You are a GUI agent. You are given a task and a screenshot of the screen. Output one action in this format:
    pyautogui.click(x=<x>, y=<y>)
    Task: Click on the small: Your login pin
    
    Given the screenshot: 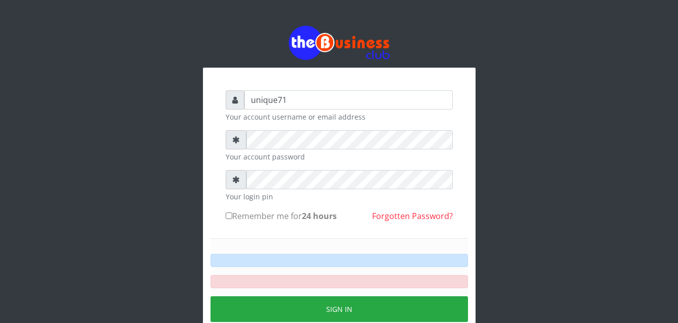 What is the action you would take?
    pyautogui.click(x=339, y=196)
    